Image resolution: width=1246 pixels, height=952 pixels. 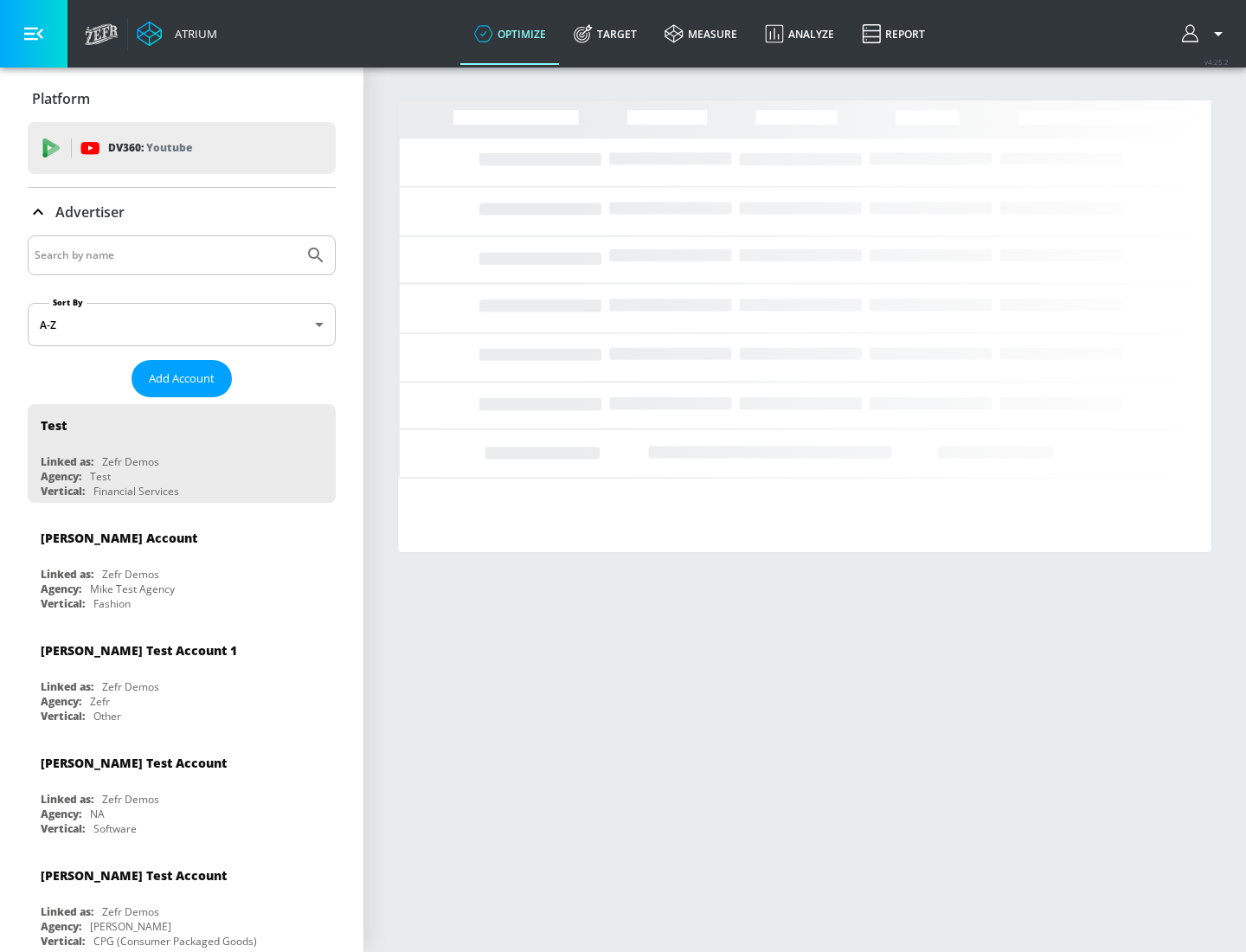 What do you see at coordinates (192, 34) in the screenshot?
I see `div: Atrium` at bounding box center [192, 34].